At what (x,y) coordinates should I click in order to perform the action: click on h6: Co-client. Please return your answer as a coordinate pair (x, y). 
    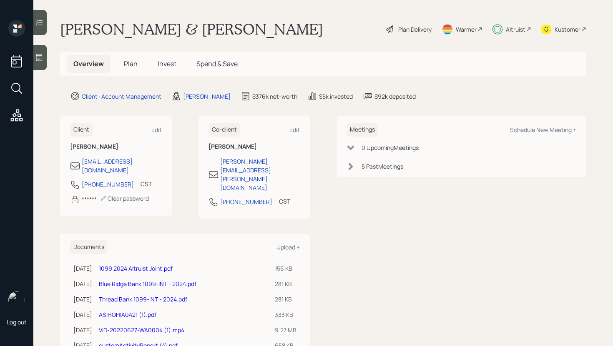
    Looking at the image, I should click on (224, 130).